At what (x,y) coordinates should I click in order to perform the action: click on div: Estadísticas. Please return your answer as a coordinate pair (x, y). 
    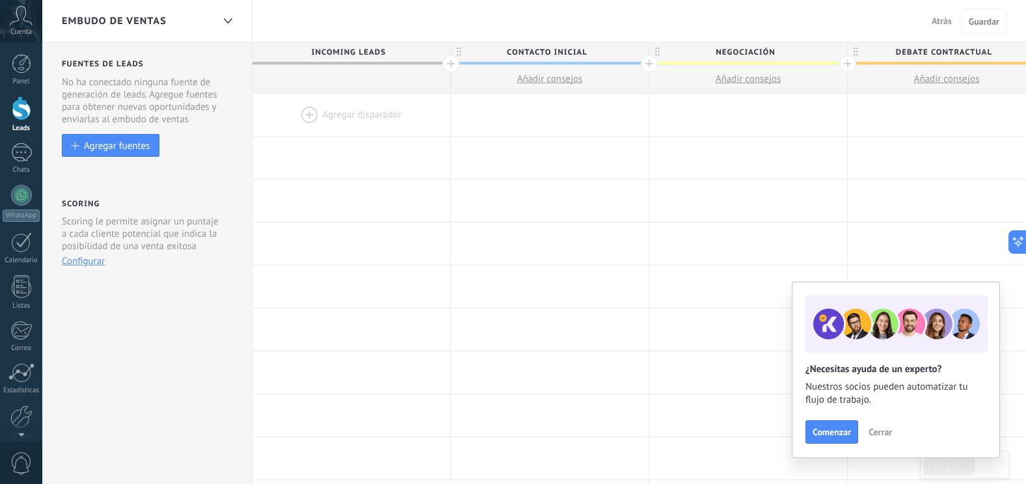
    Looking at the image, I should click on (21, 391).